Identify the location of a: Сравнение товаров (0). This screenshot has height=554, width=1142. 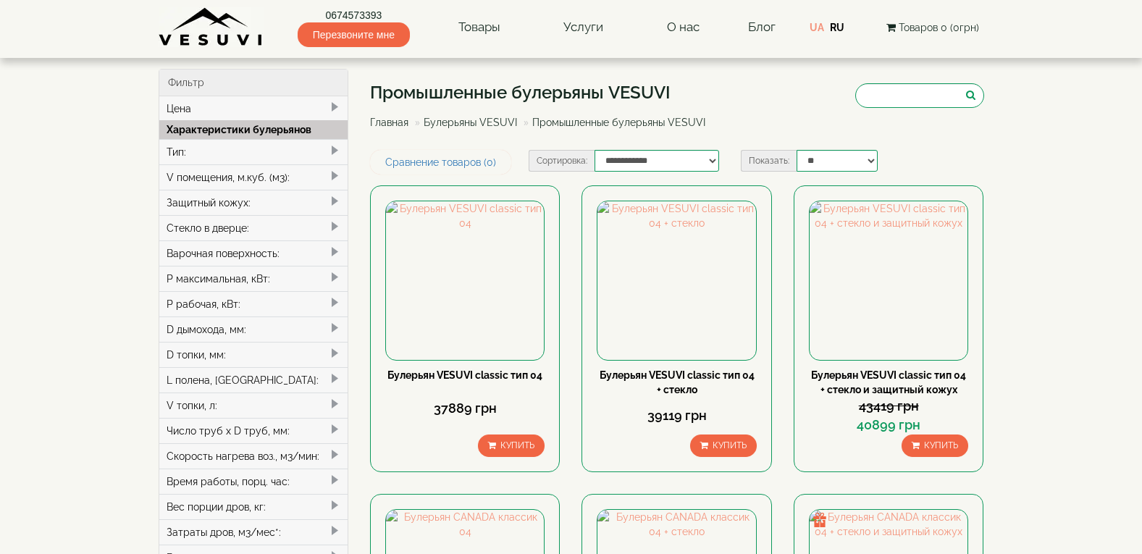
(440, 162).